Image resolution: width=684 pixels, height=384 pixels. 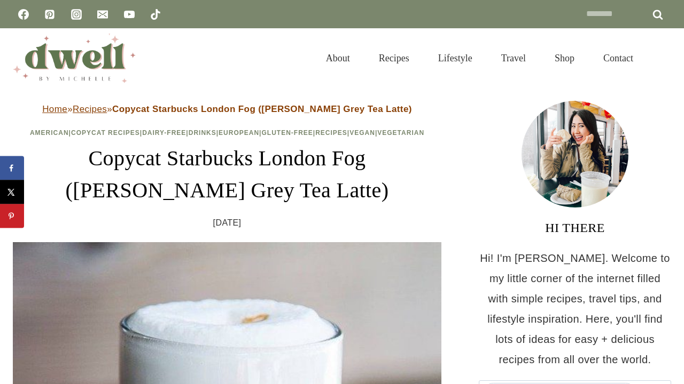 What do you see at coordinates (49, 133) in the screenshot?
I see `a: American` at bounding box center [49, 133].